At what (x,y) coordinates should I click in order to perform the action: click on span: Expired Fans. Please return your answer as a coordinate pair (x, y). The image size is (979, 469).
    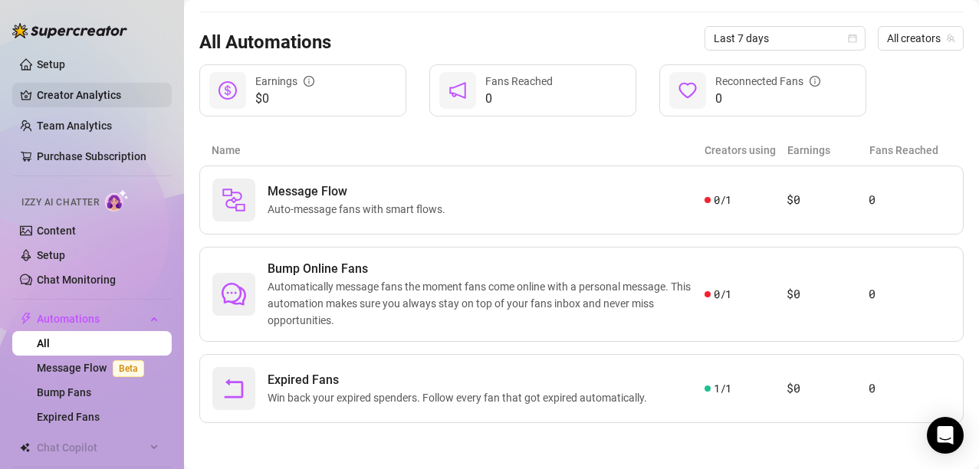
    Looking at the image, I should click on (460, 380).